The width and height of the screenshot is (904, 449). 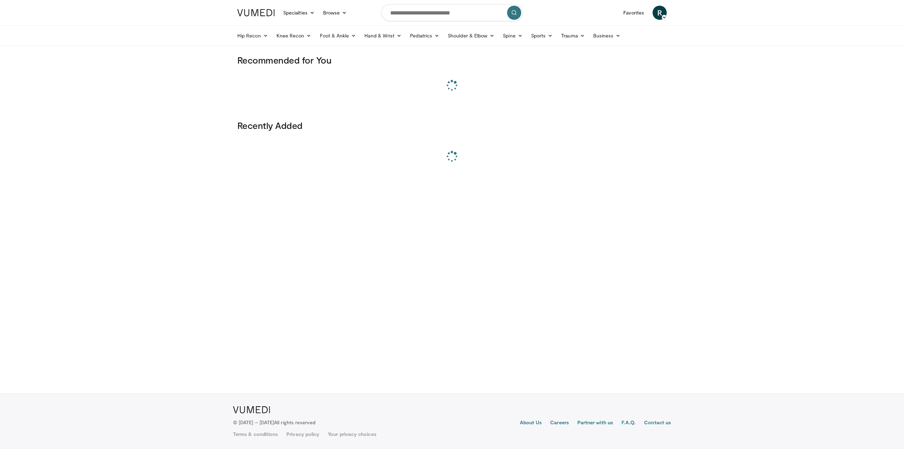 What do you see at coordinates (452, 60) in the screenshot?
I see `h3: Recommended for You` at bounding box center [452, 60].